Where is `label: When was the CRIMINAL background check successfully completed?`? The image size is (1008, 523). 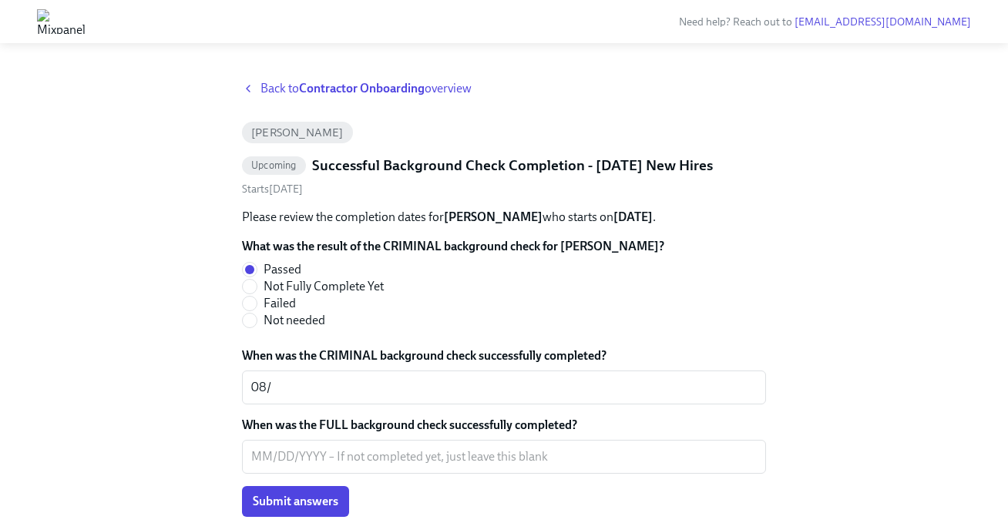 label: When was the CRIMINAL background check successfully completed? is located at coordinates (504, 356).